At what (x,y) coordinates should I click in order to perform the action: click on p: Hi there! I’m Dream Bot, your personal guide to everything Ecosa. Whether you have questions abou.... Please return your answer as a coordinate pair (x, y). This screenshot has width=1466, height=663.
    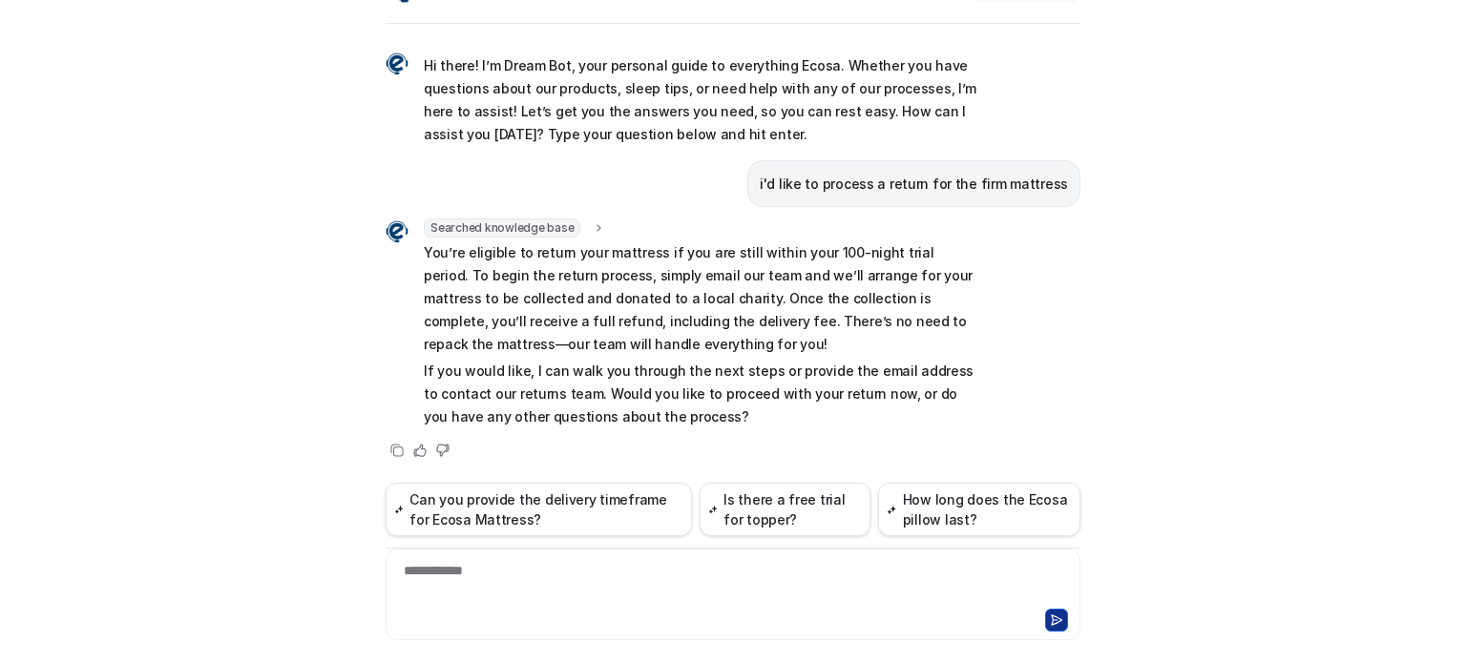
    Looking at the image, I should click on (702, 100).